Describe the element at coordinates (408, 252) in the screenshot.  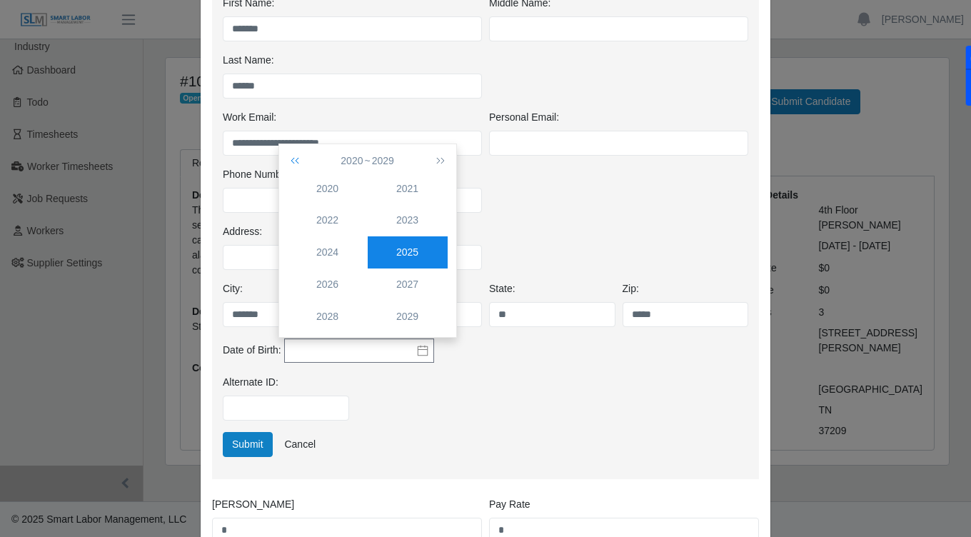
I see `div: 2025` at that location.